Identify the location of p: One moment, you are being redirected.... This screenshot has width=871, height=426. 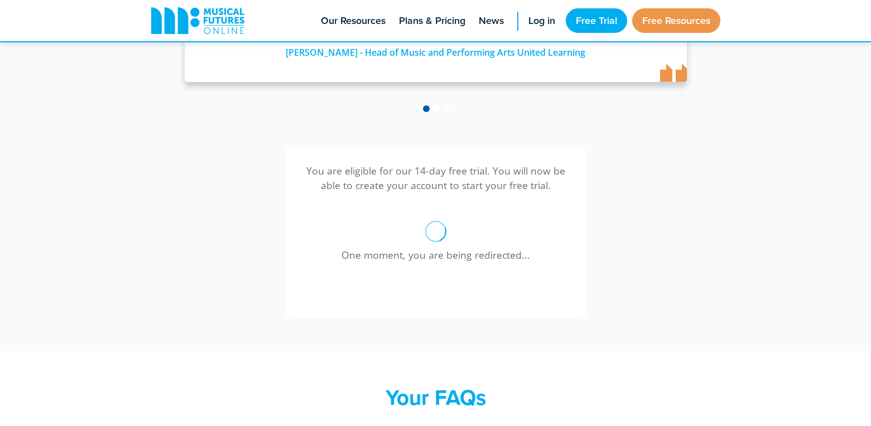
(436, 255).